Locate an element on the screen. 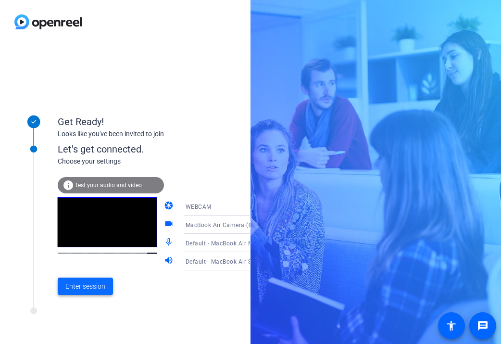  span: MacBook Air Camera (0000:0001) is located at coordinates (233, 225).